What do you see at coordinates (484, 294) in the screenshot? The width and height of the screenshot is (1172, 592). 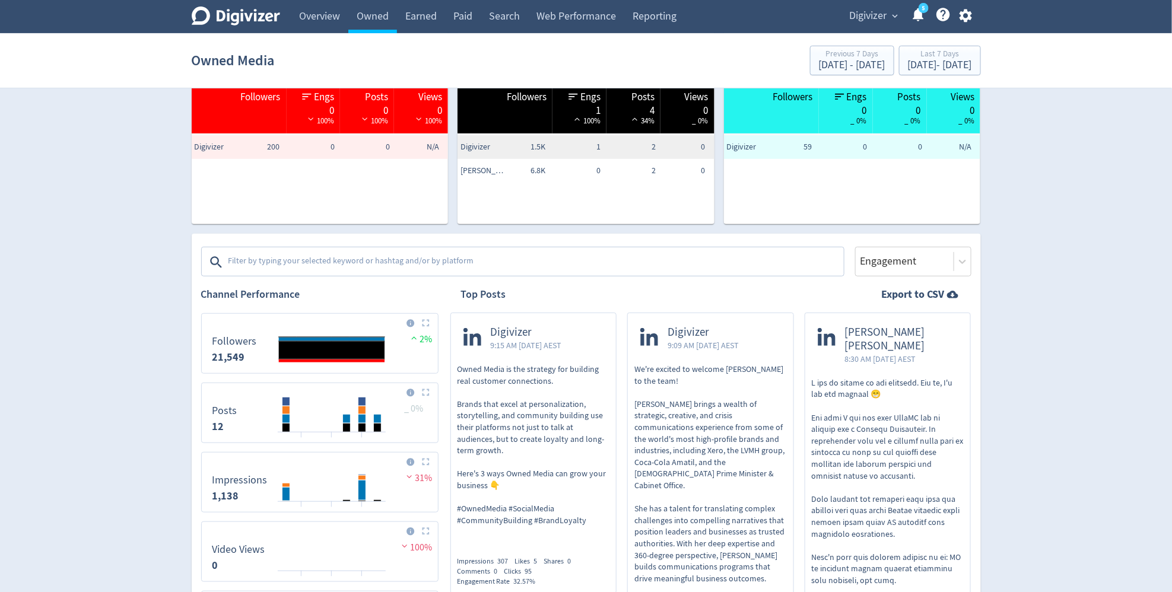 I see `h2: Top Posts` at bounding box center [484, 294].